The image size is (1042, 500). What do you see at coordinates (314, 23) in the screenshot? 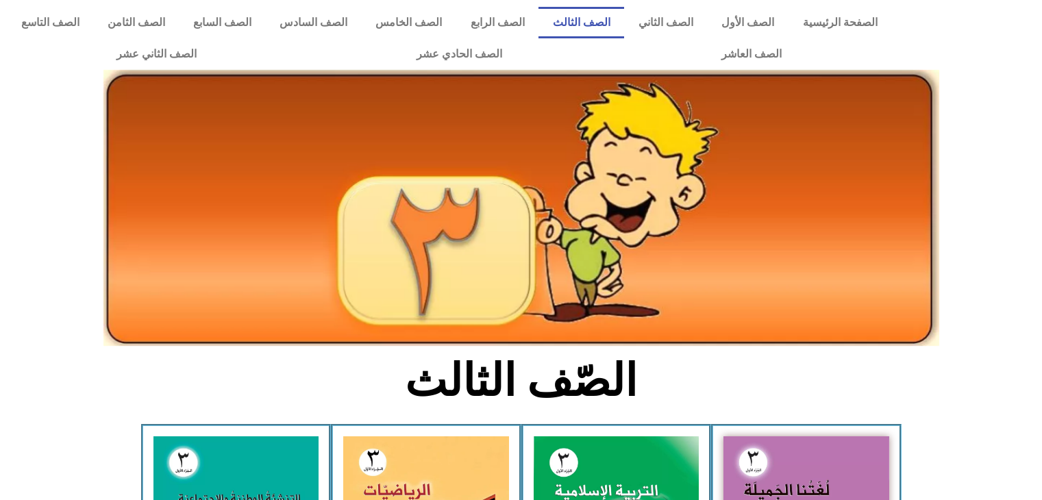
I see `a: الصف السادس` at bounding box center [314, 23].